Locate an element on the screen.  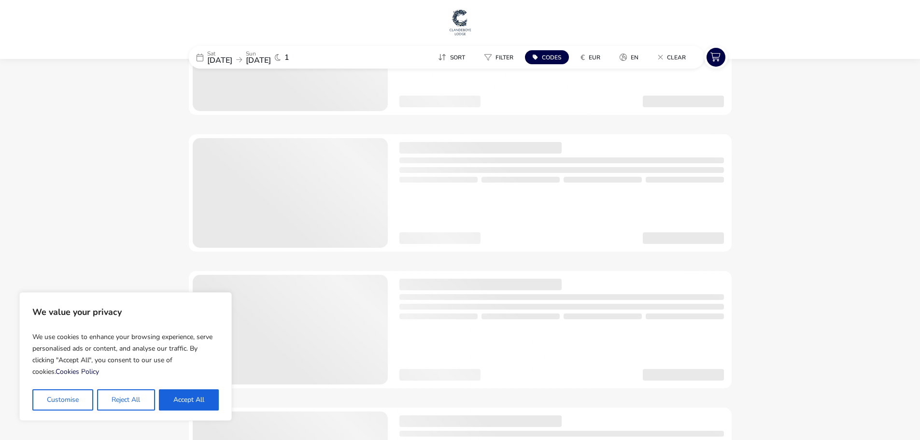
span: Codes is located at coordinates (552, 57).